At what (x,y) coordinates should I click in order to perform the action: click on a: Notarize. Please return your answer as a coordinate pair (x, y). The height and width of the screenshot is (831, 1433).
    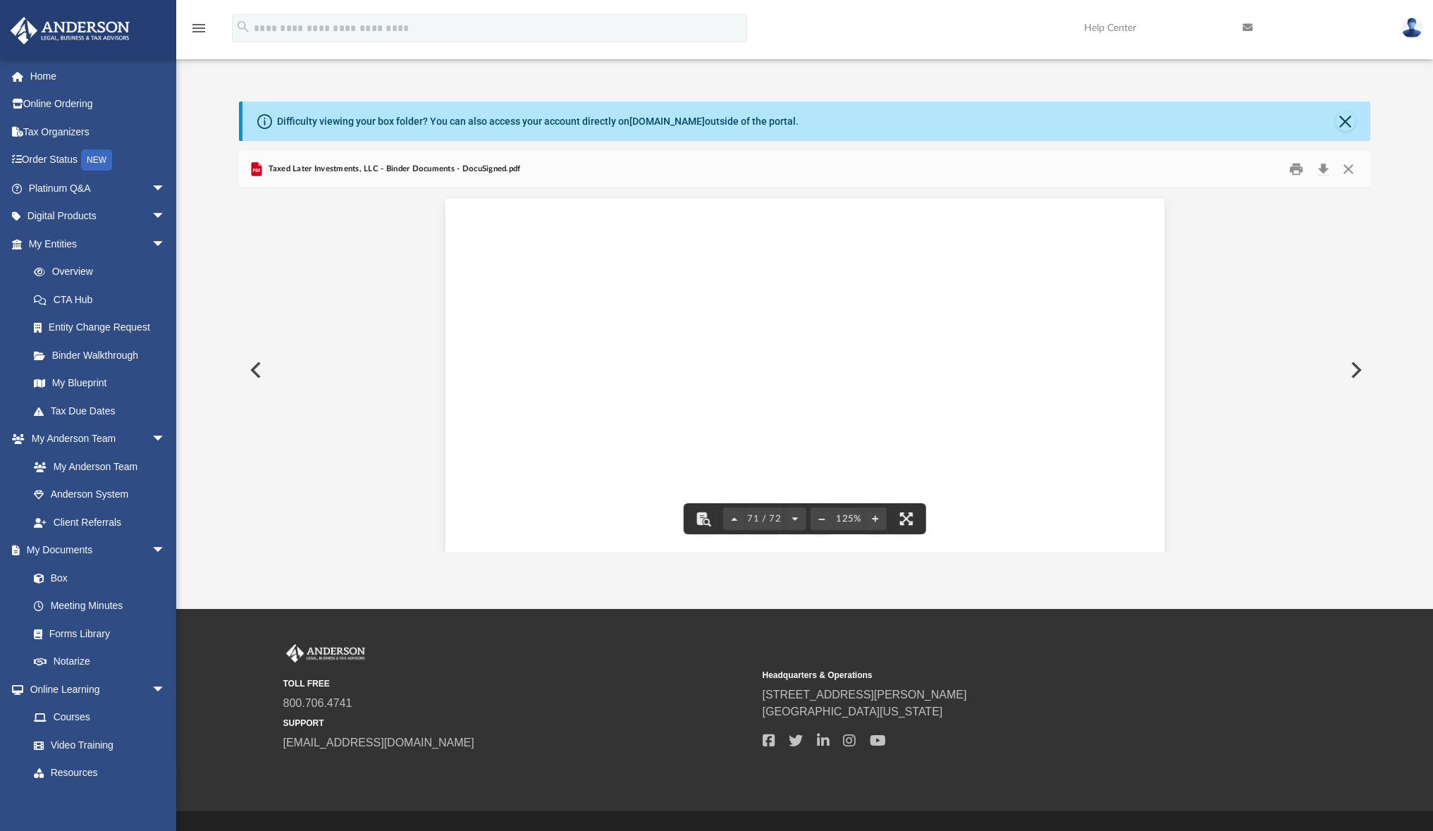
    Looking at the image, I should click on (99, 662).